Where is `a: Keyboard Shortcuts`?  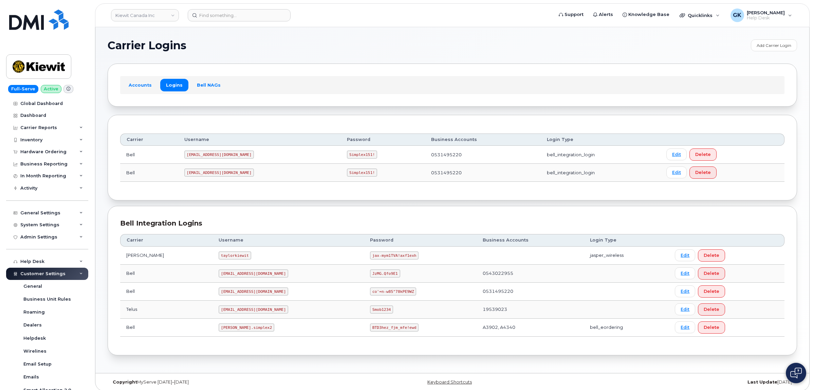
a: Keyboard Shortcuts is located at coordinates (449, 381).